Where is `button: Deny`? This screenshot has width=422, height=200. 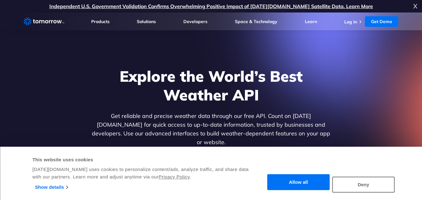
button: Deny is located at coordinates (364, 185).